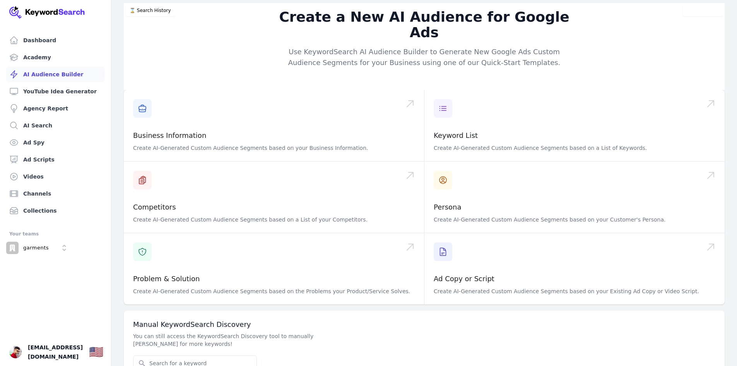 This screenshot has height=366, width=737. Describe the element at coordinates (12, 248) in the screenshot. I see `img: garments` at that location.